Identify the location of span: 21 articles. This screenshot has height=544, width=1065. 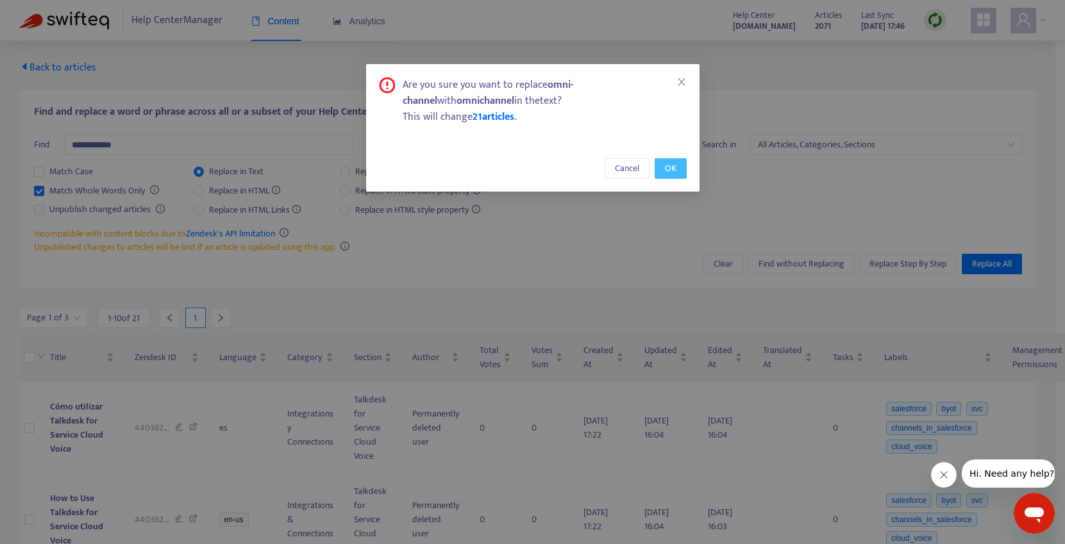
(493, 117).